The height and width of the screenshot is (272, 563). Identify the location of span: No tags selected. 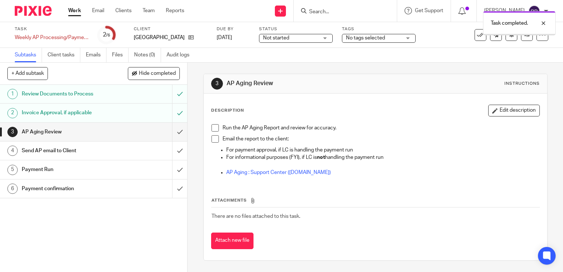
(365, 38).